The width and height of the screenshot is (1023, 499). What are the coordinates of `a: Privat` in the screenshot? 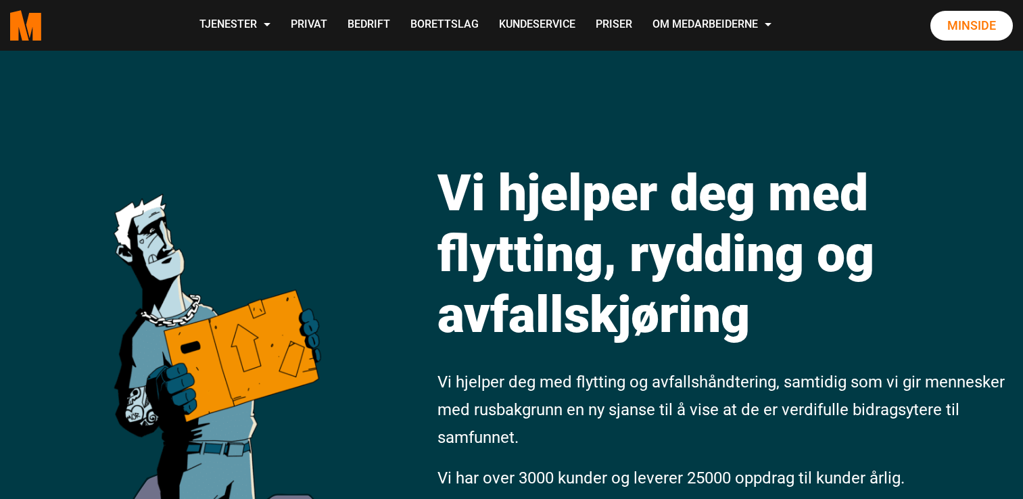 It's located at (309, 25).